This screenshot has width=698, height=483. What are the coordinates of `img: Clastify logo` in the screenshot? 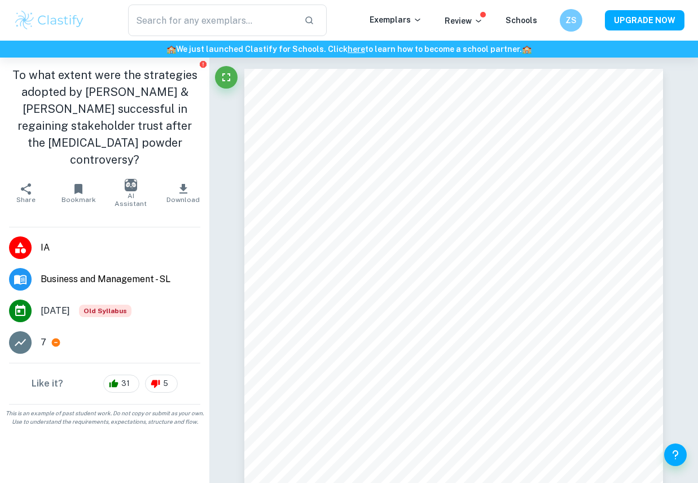 It's located at (49, 20).